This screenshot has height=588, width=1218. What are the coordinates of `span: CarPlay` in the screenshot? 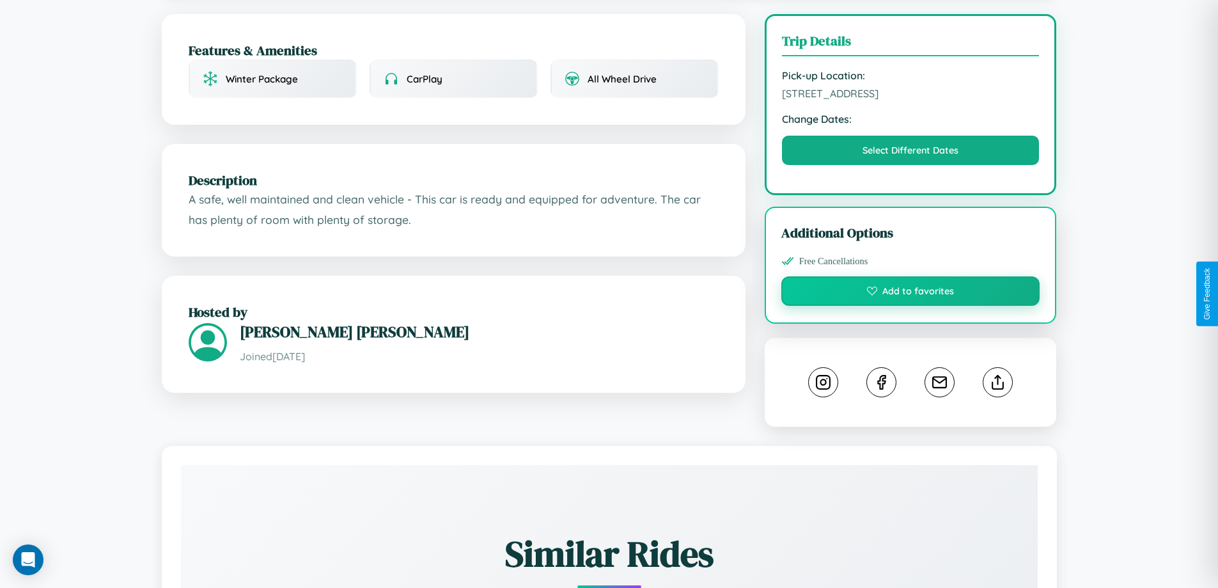 It's located at (425, 79).